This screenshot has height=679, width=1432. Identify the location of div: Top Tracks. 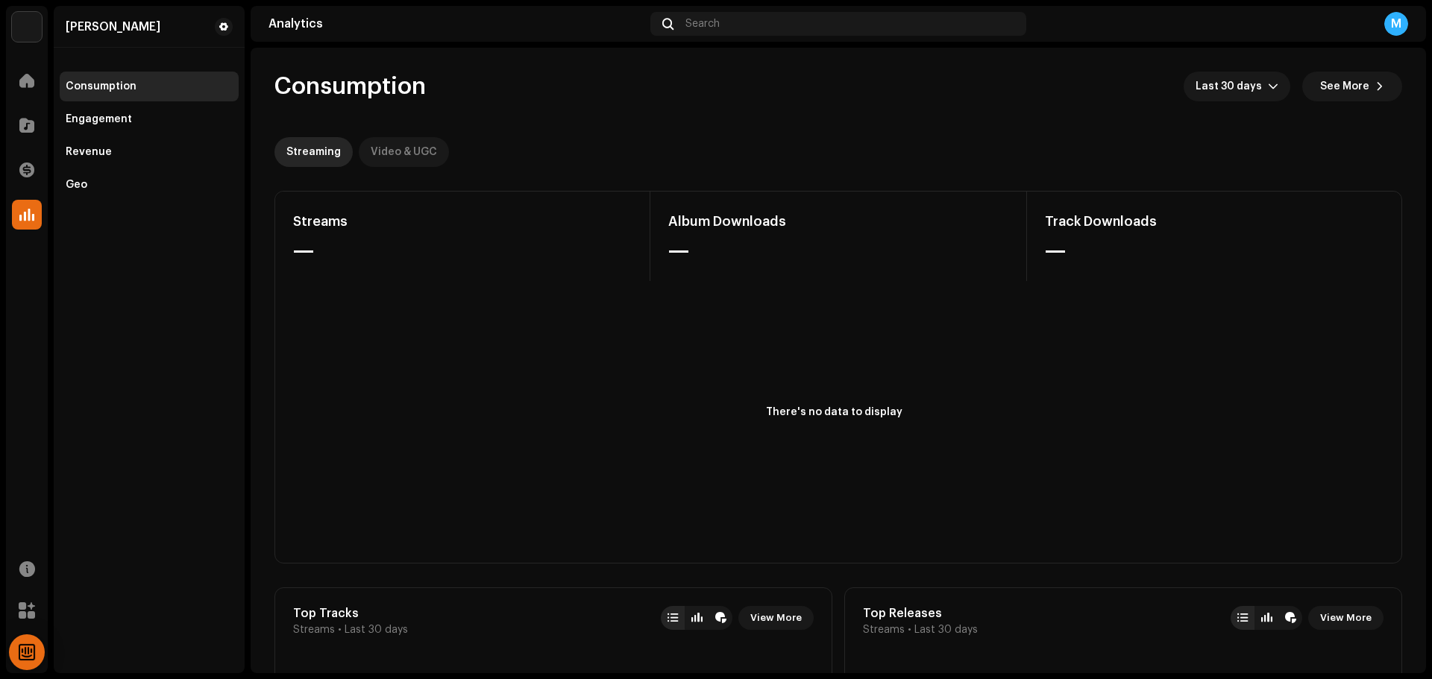
(351, 614).